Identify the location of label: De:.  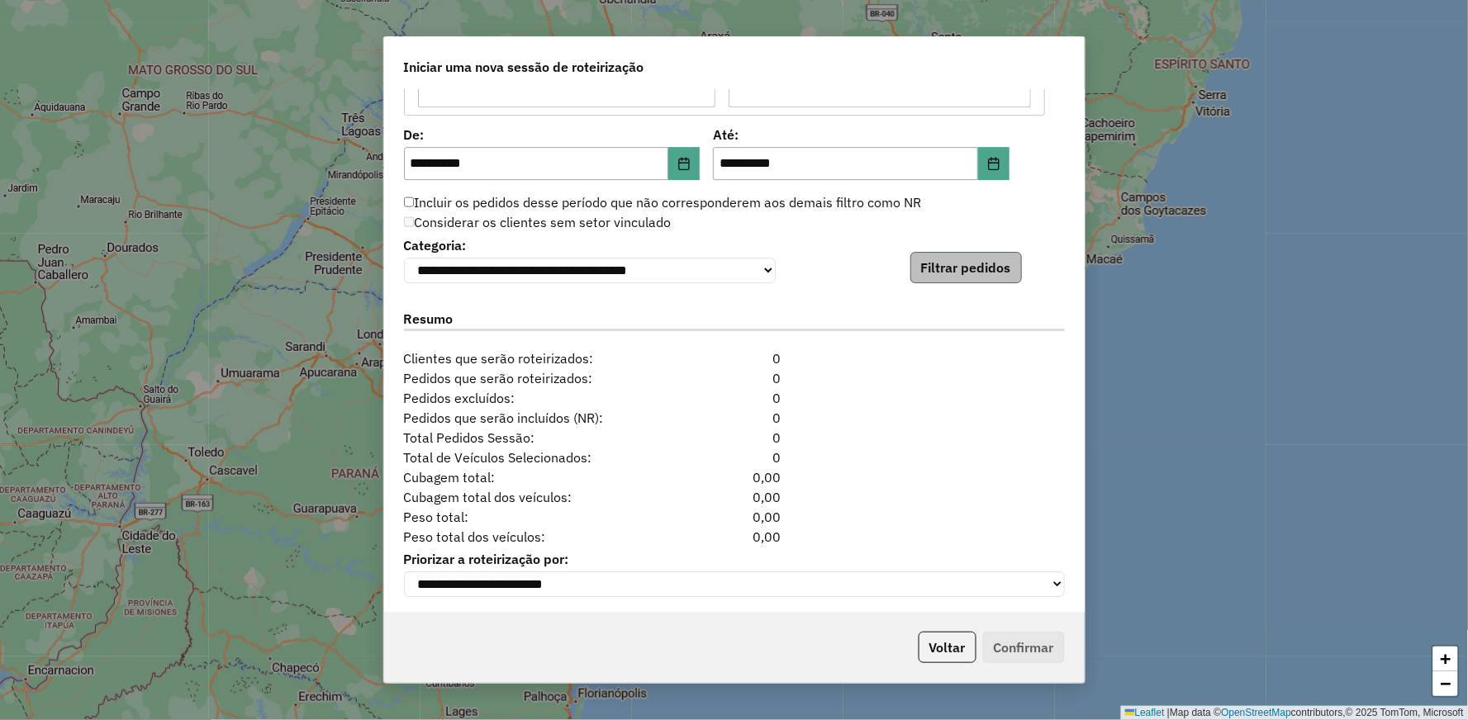
(552, 135).